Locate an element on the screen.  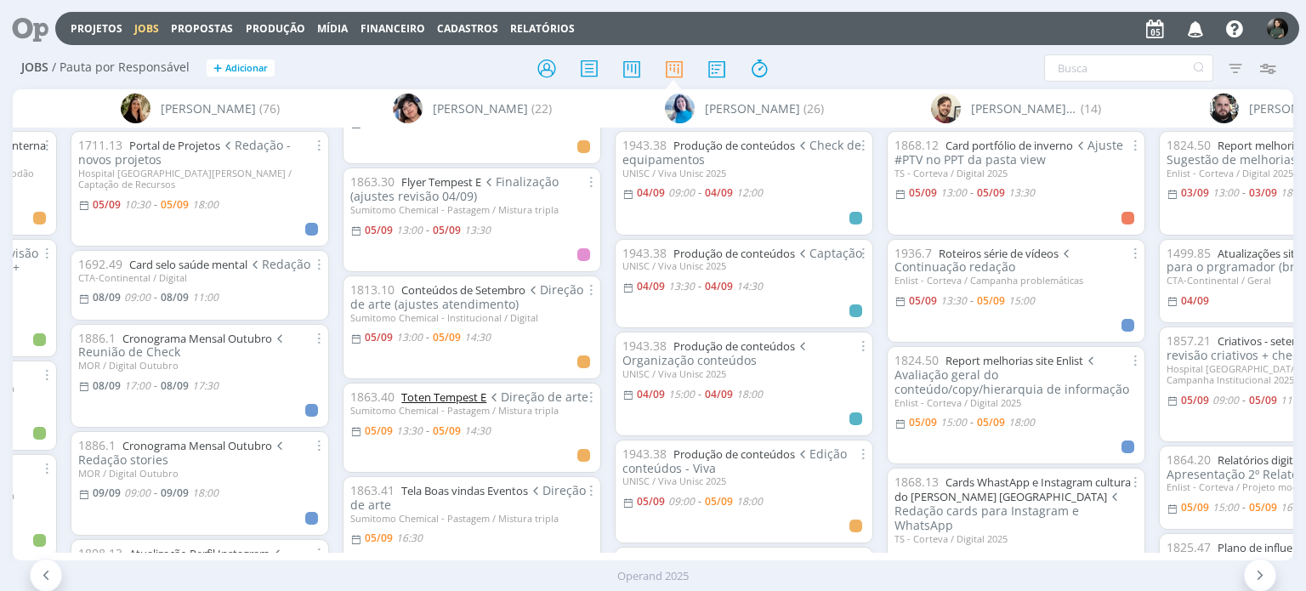
div: Sumitomo Chemical - Pastagem / Mistura tripla is located at coordinates (472, 209).